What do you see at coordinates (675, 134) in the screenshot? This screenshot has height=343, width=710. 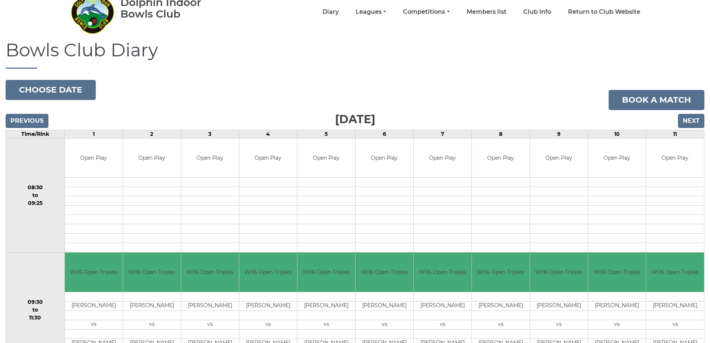 I see `td: 11` at bounding box center [675, 134].